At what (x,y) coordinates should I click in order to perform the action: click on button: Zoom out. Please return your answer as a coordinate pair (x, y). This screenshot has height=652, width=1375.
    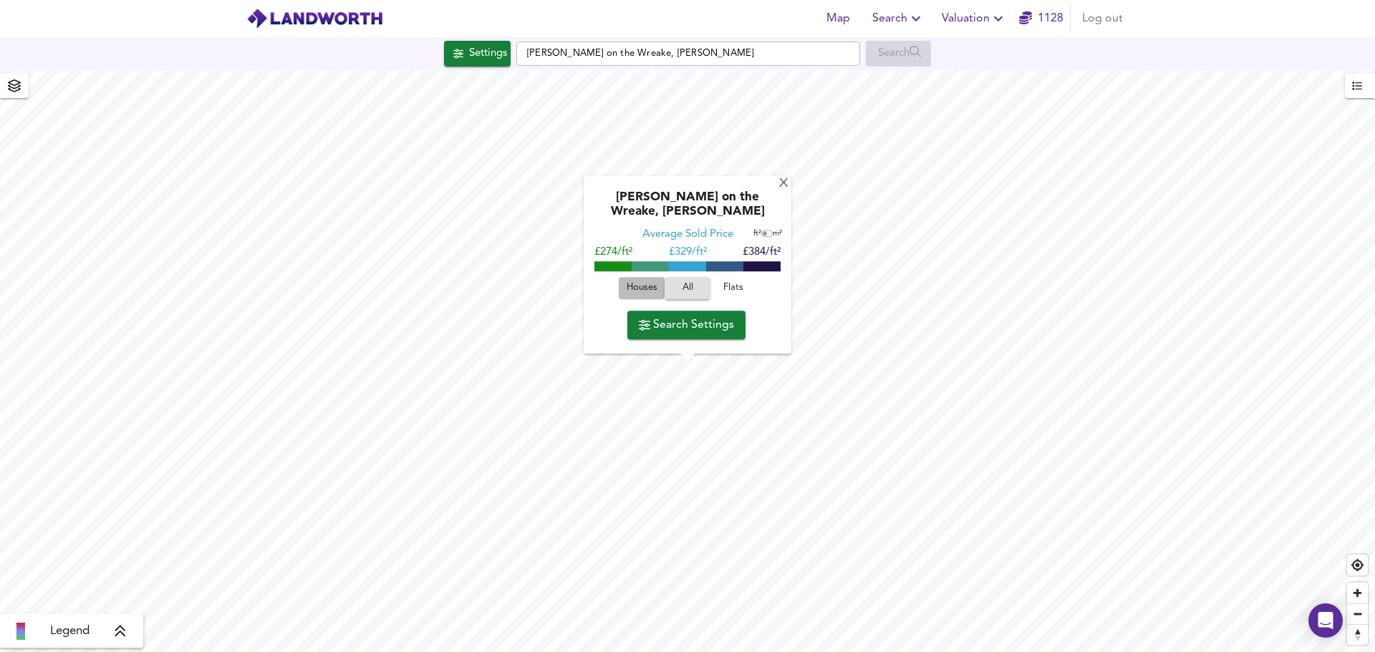
    Looking at the image, I should click on (1357, 614).